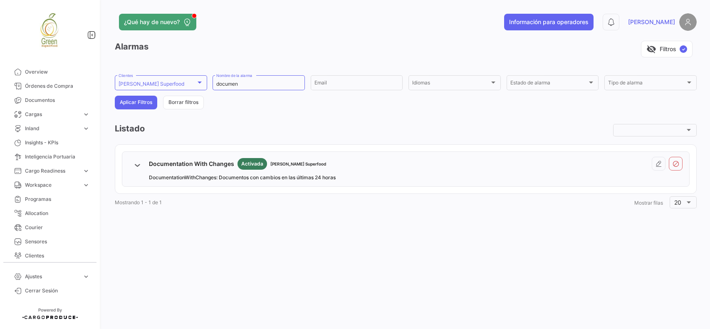  What do you see at coordinates (57, 72) in the screenshot?
I see `span: Overview` at bounding box center [57, 72].